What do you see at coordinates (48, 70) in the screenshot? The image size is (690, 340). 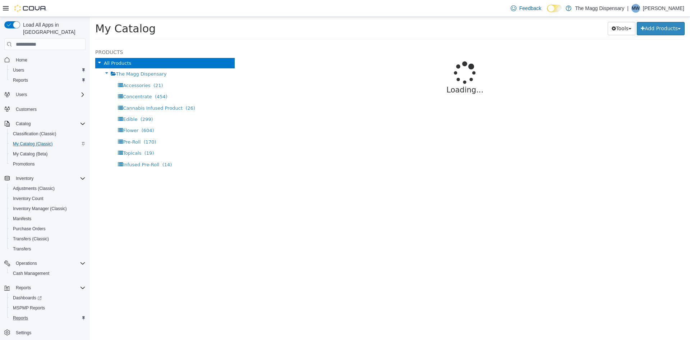 I see `button: Users` at bounding box center [48, 70].